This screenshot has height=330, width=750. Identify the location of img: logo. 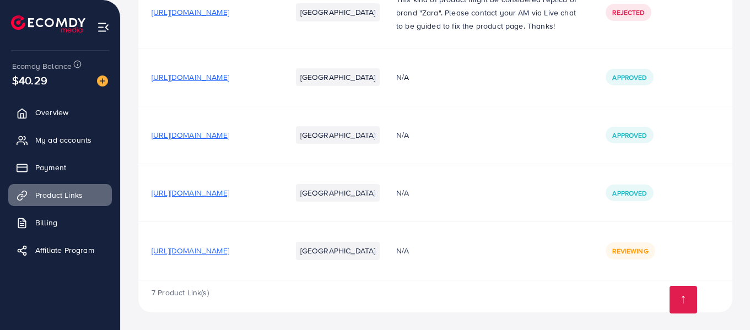
(48, 24).